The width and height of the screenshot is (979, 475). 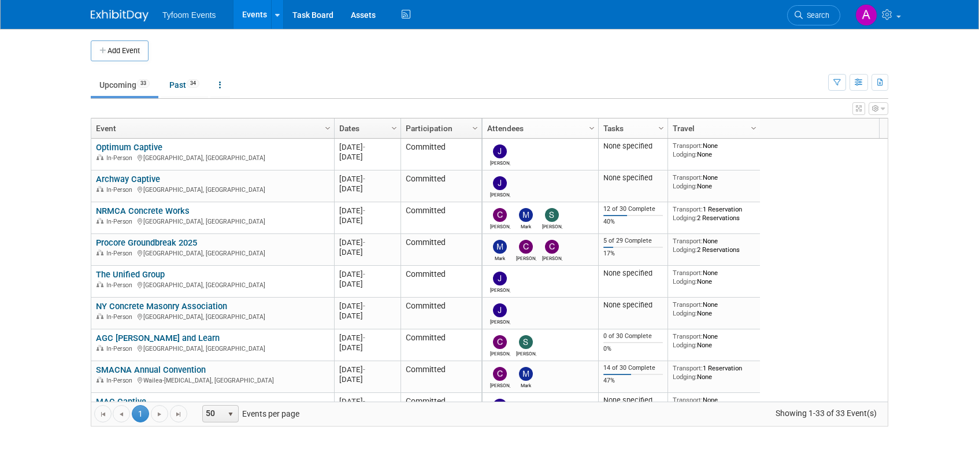 What do you see at coordinates (124, 85) in the screenshot?
I see `a: Upcoming33` at bounding box center [124, 85].